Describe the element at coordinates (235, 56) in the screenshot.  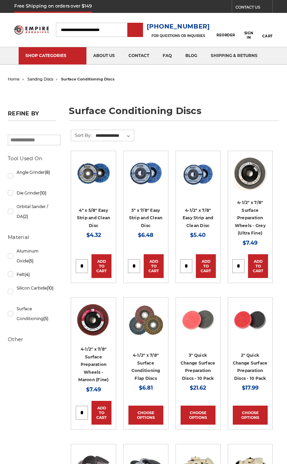
I see `a: shipping & returns` at that location.